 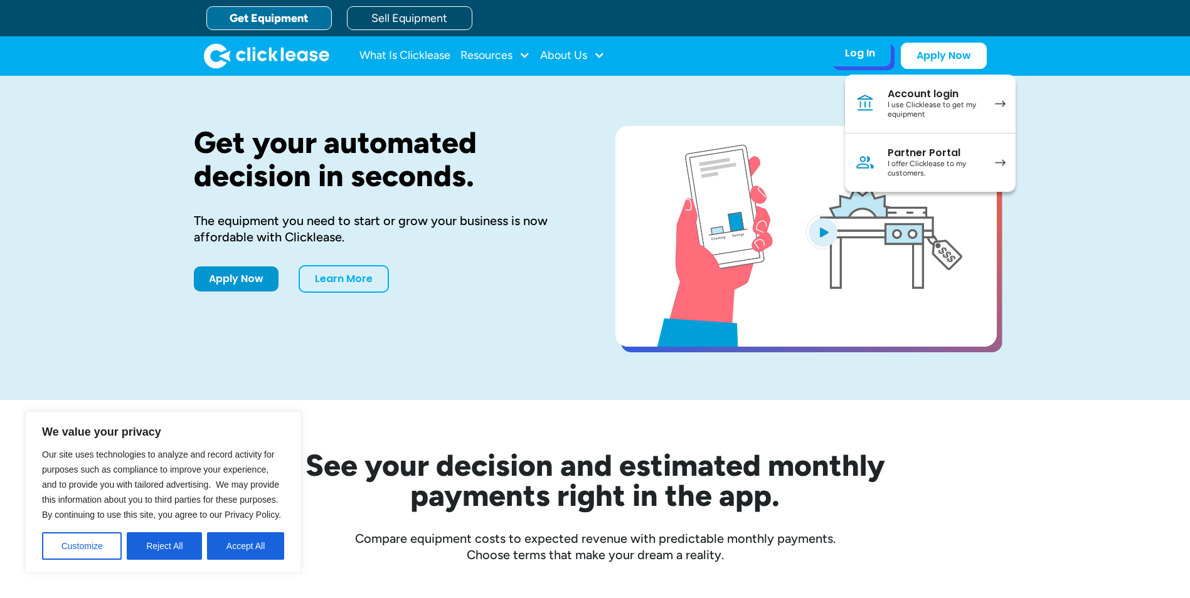 What do you see at coordinates (806, 236) in the screenshot?
I see `a: open lightbox` at bounding box center [806, 236].